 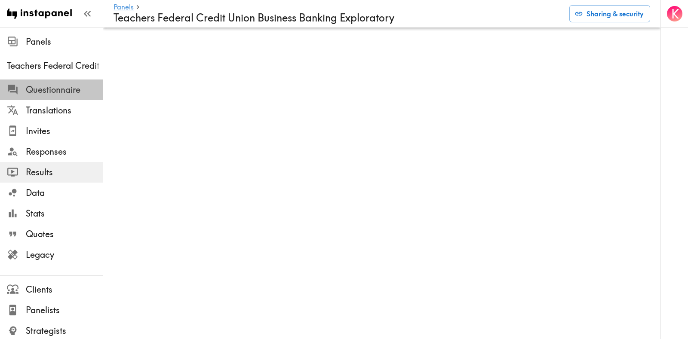 I want to click on span: Clients, so click(x=64, y=290).